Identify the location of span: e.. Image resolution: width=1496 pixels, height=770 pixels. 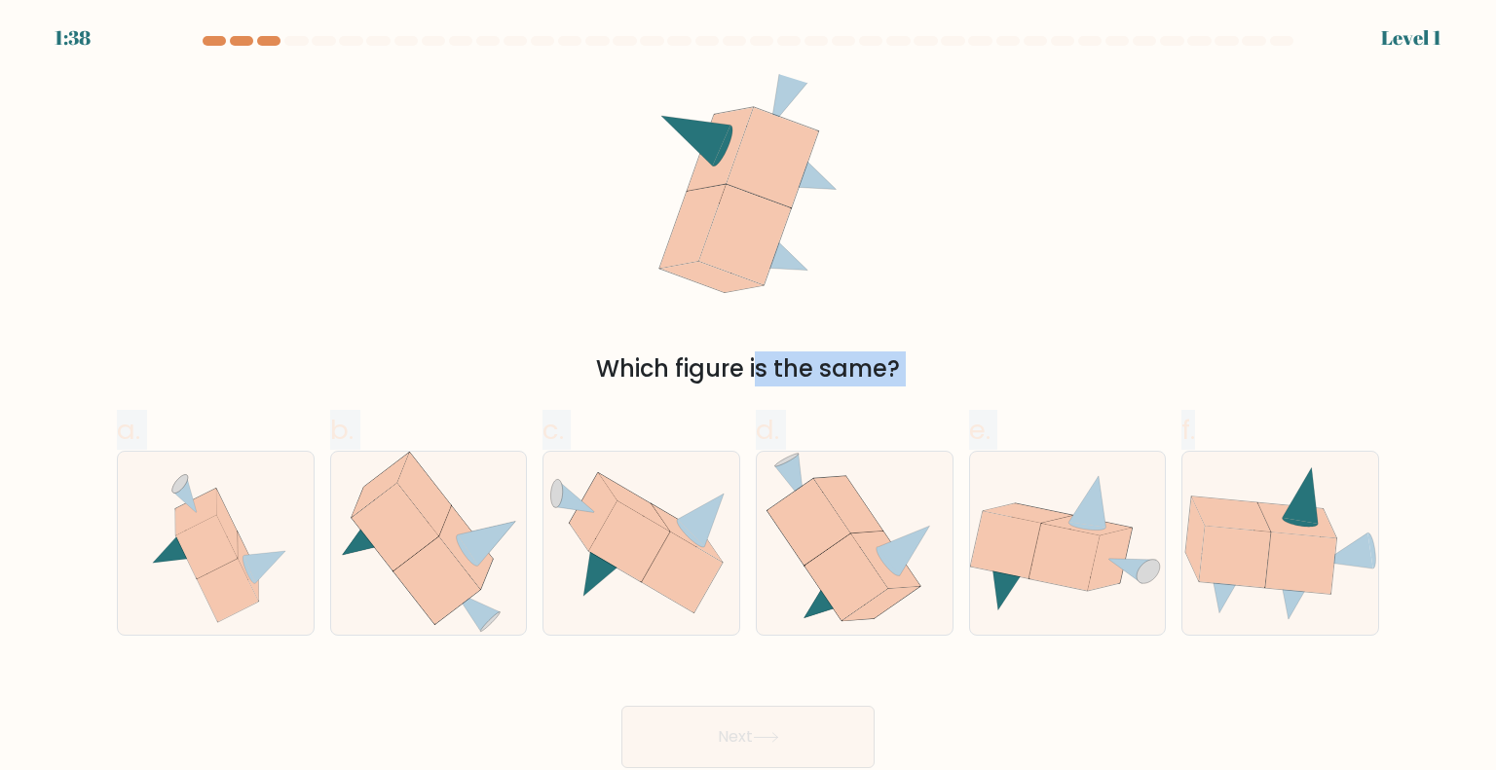
(980, 429).